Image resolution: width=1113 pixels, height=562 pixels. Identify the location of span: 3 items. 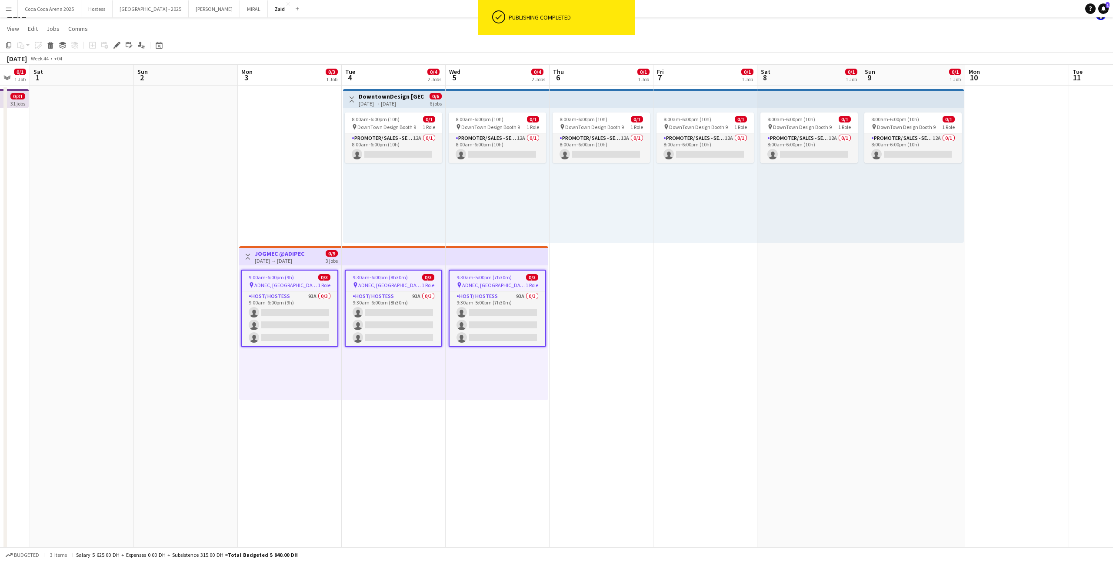
(58, 555).